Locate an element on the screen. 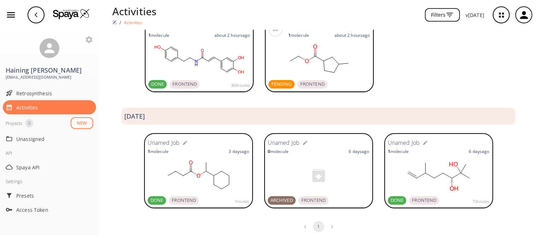 The height and width of the screenshot is (238, 538). p: 3 days ago is located at coordinates (239, 151).